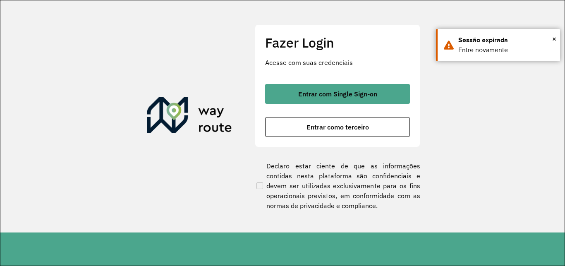 The width and height of the screenshot is (565, 266). I want to click on button: Close, so click(555, 39).